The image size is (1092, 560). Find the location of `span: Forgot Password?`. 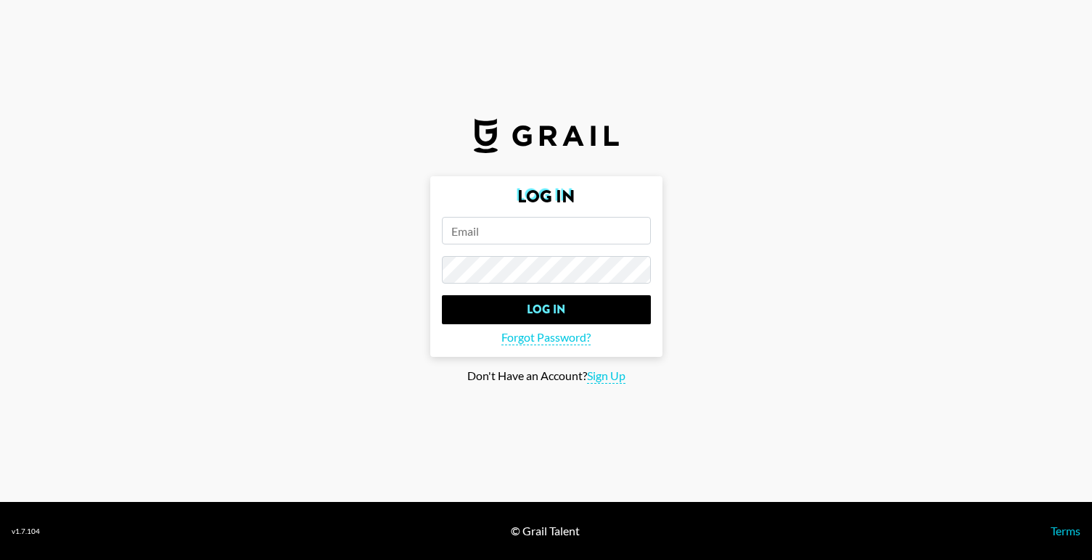

span: Forgot Password? is located at coordinates (545, 337).